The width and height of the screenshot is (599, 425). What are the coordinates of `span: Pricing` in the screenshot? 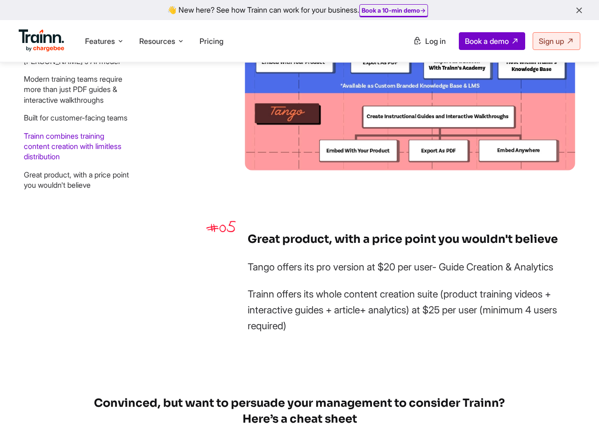 It's located at (211, 41).